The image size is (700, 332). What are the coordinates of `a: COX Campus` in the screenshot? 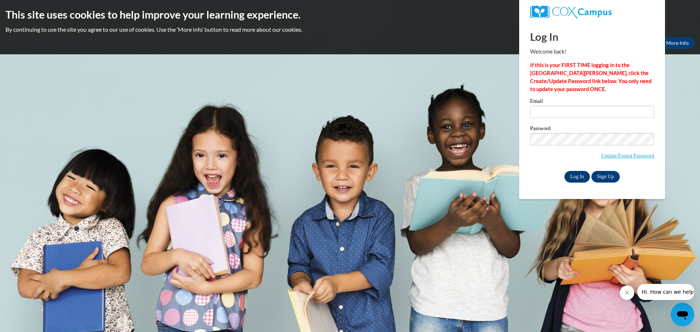 It's located at (592, 12).